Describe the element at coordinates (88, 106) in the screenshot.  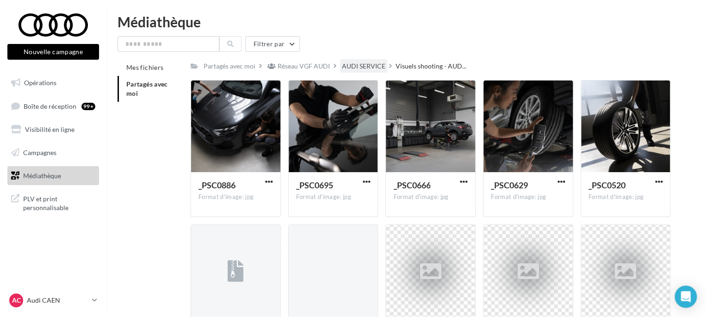
I see `div: 99+` at that location.